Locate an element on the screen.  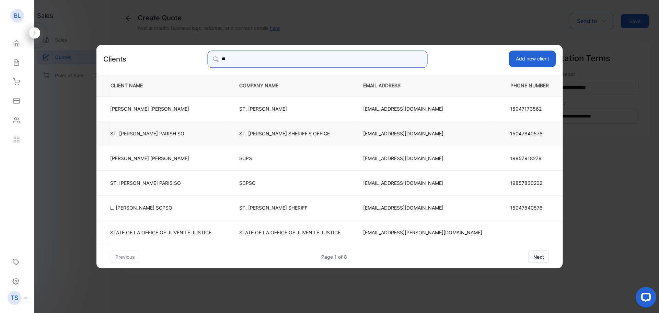
p: 15047173562 is located at coordinates (530, 108).